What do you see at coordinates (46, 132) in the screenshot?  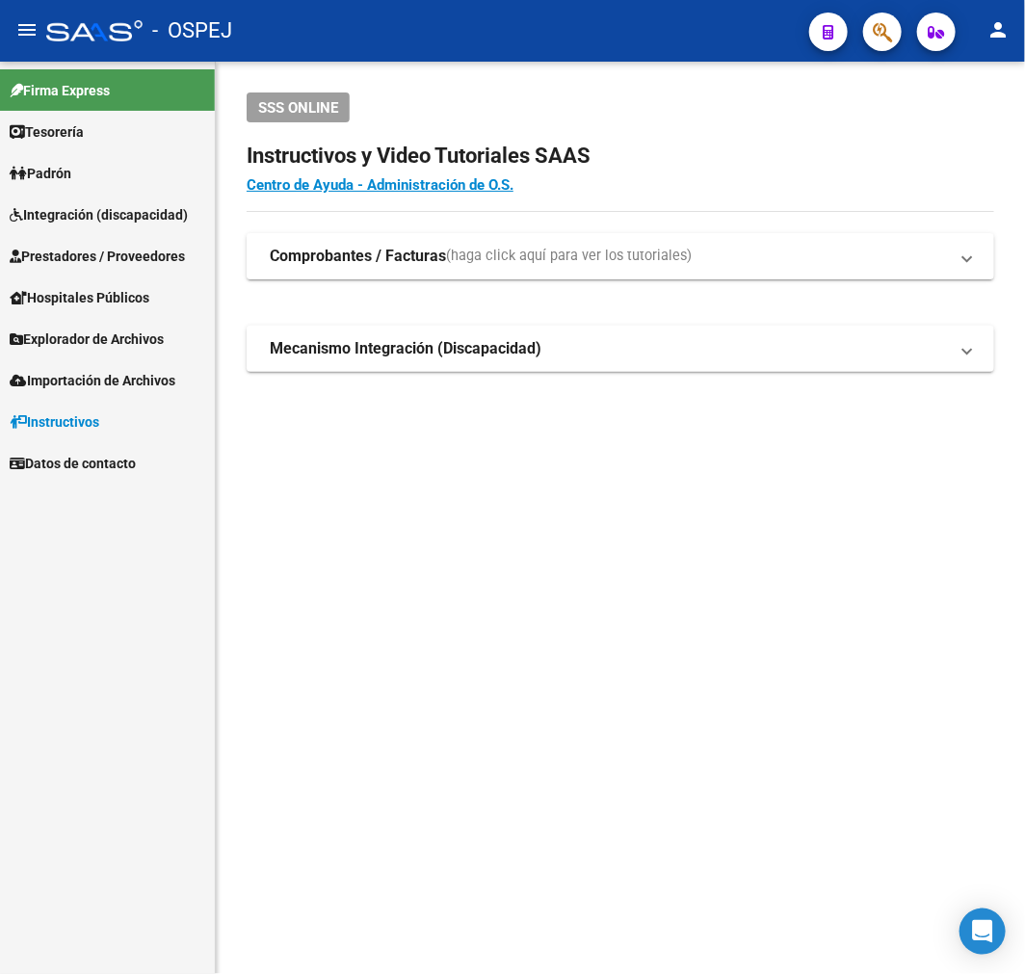 I see `span: Tesorería` at bounding box center [46, 132].